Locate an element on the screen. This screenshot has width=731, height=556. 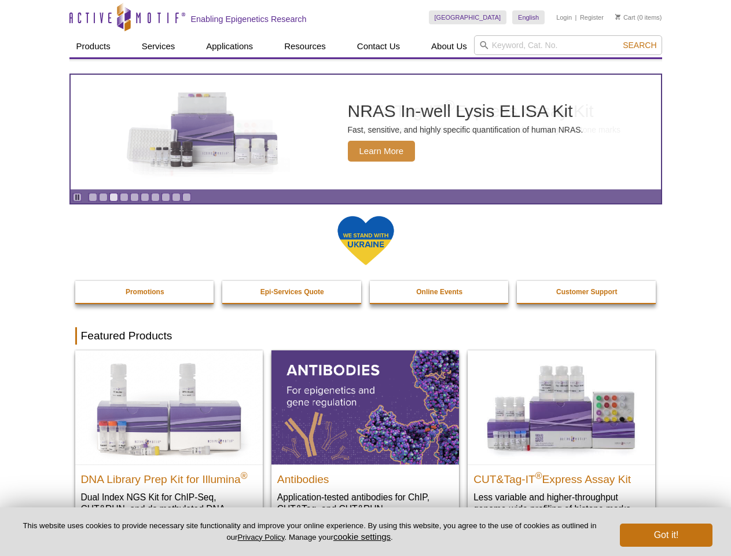
a: About Us is located at coordinates (449, 46).